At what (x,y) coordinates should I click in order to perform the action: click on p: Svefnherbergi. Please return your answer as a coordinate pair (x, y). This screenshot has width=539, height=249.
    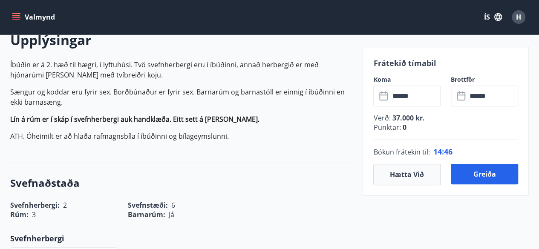
    Looking at the image, I should click on (181, 238).